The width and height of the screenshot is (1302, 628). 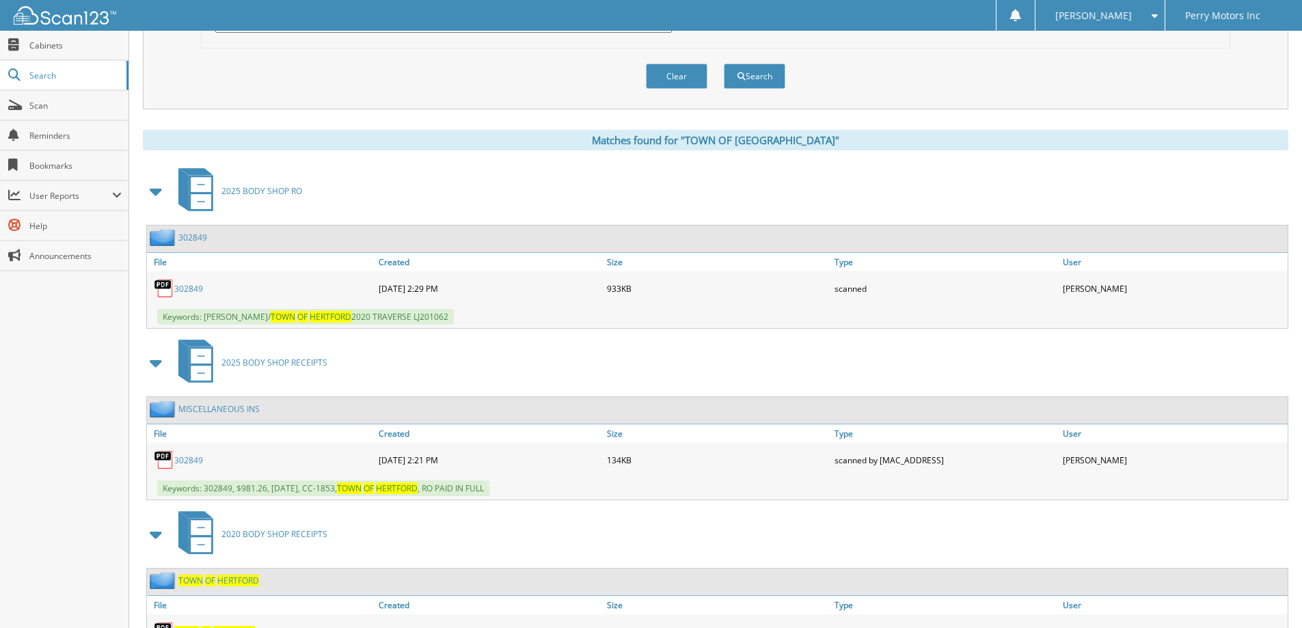 I want to click on span: Cabinets, so click(x=75, y=45).